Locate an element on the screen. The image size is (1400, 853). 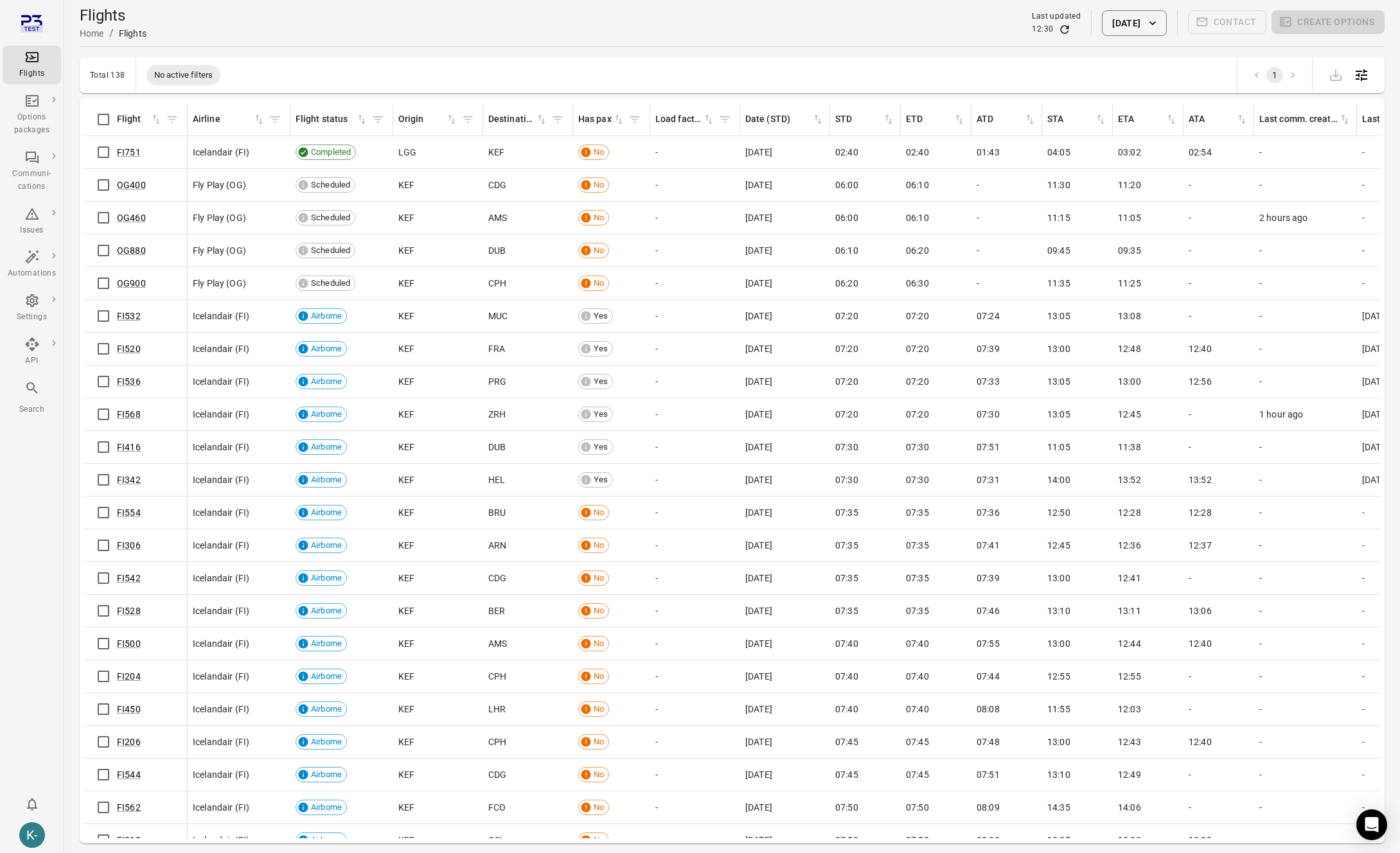
div: Flights is located at coordinates (132, 33).